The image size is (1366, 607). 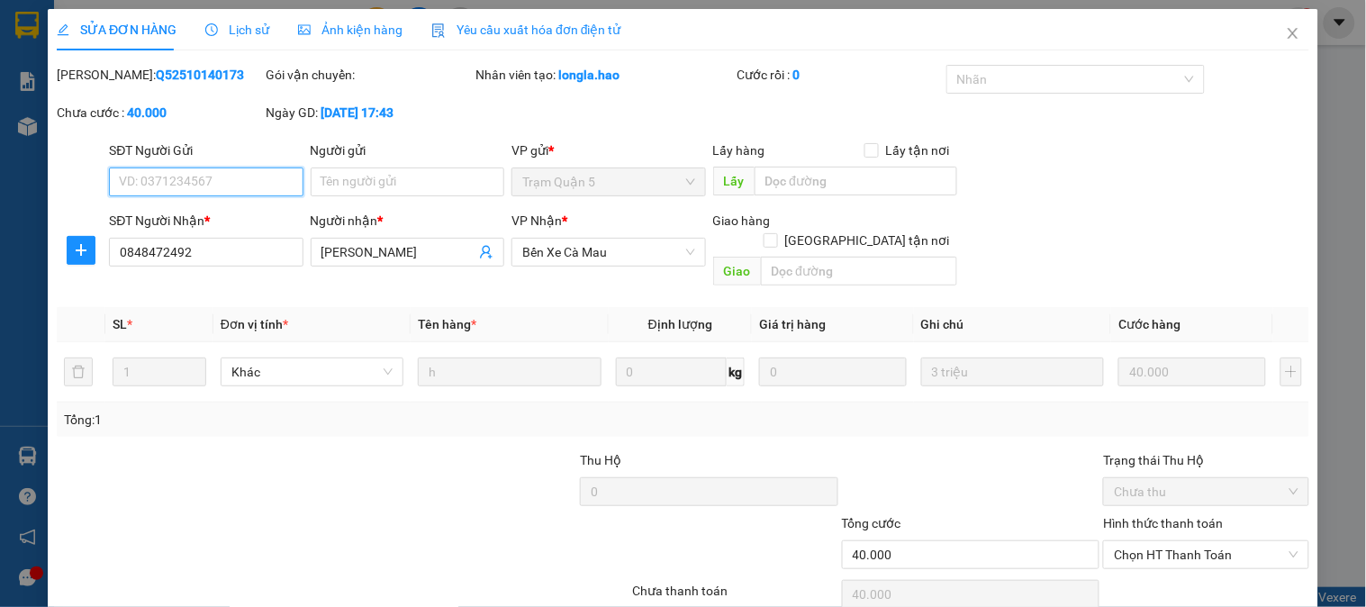 What do you see at coordinates (792, 324) in the screenshot?
I see `span: Giá trị hàng` at bounding box center [792, 324].